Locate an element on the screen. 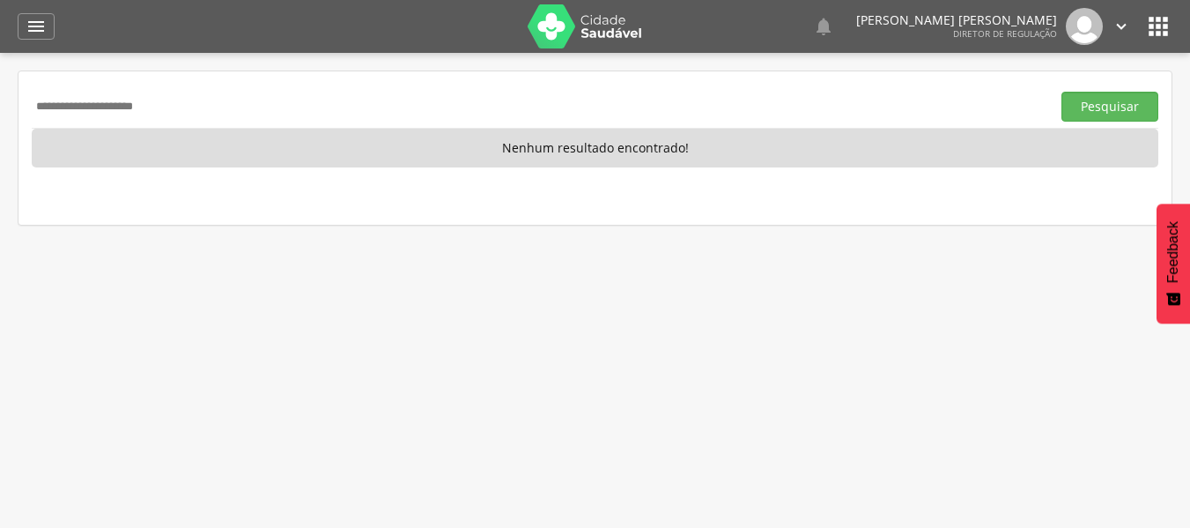 This screenshot has height=528, width=1190. button: Pesquisar is located at coordinates (1110, 107).